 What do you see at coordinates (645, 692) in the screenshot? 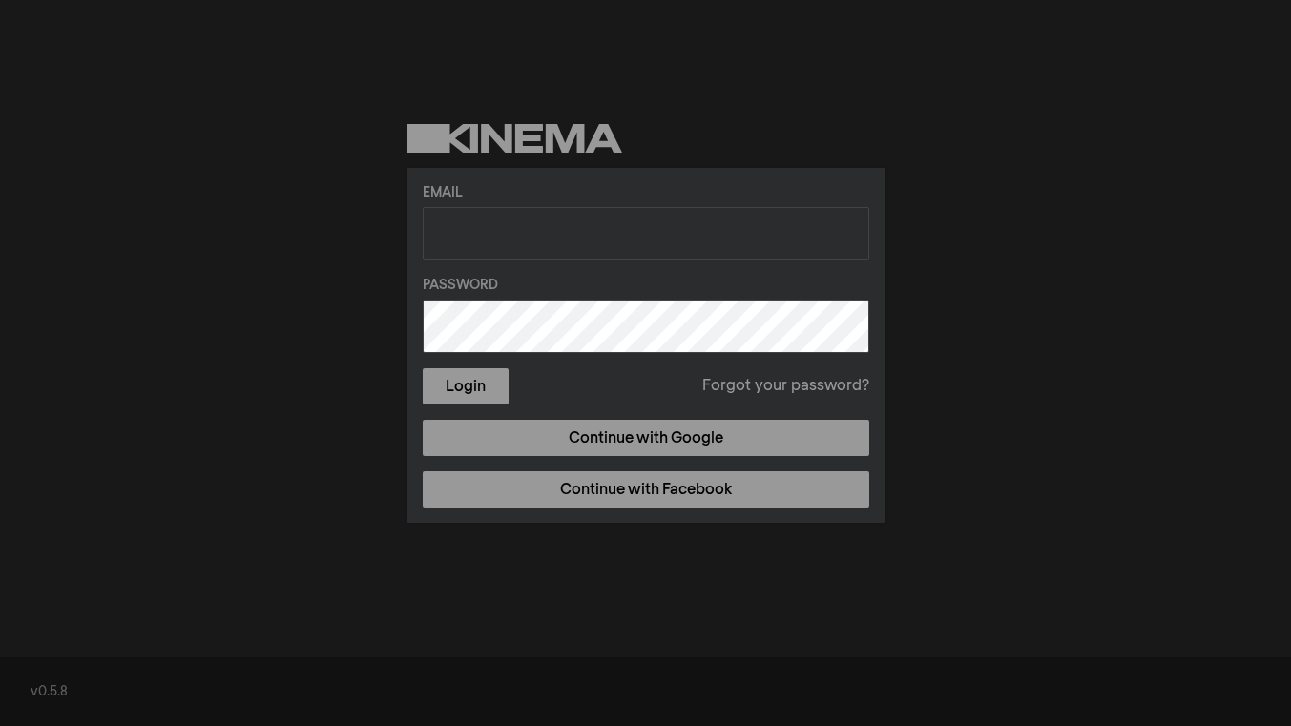
I see `div: v0.5.8` at bounding box center [645, 692].